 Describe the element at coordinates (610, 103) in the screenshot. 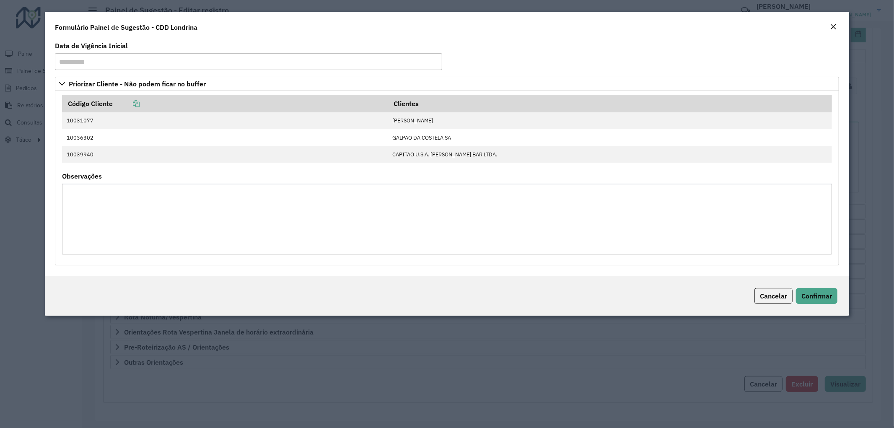

I see `th: Clientes` at that location.